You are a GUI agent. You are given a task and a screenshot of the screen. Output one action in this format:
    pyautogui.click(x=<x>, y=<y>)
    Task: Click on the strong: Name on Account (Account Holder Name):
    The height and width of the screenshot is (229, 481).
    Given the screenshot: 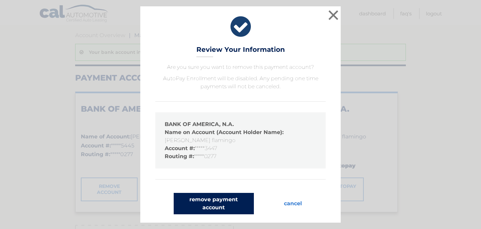 What is the action you would take?
    pyautogui.click(x=224, y=132)
    